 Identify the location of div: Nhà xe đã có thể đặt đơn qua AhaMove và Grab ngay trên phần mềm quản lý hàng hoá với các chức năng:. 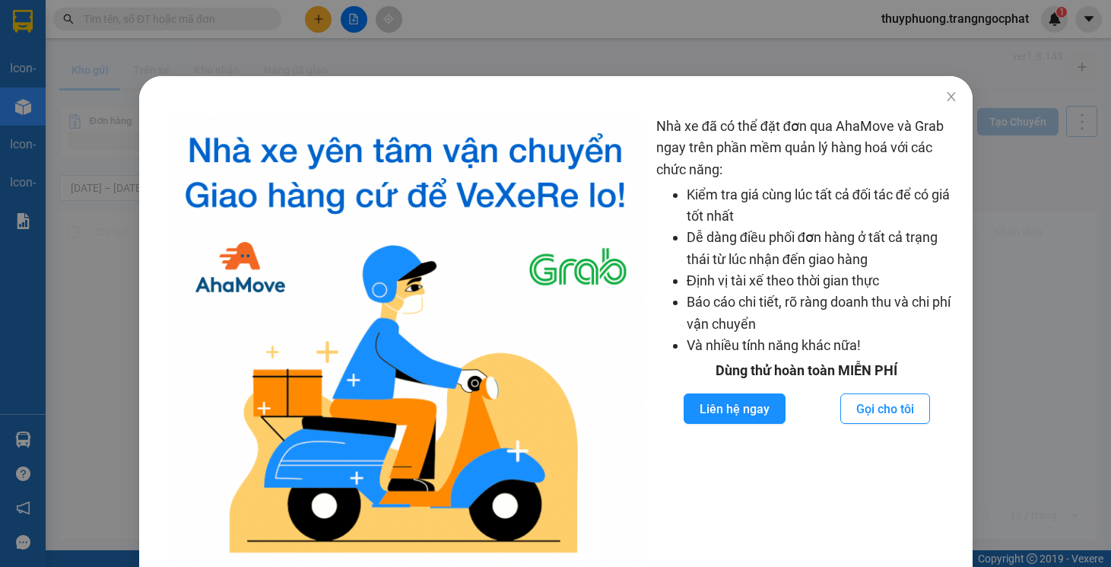
(806, 341).